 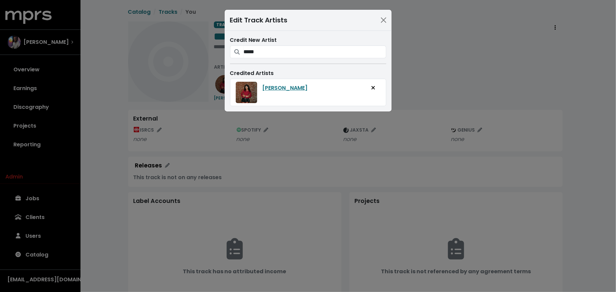 What do you see at coordinates (373, 88) in the screenshot?
I see `button: Remove artist from track` at bounding box center [373, 88].